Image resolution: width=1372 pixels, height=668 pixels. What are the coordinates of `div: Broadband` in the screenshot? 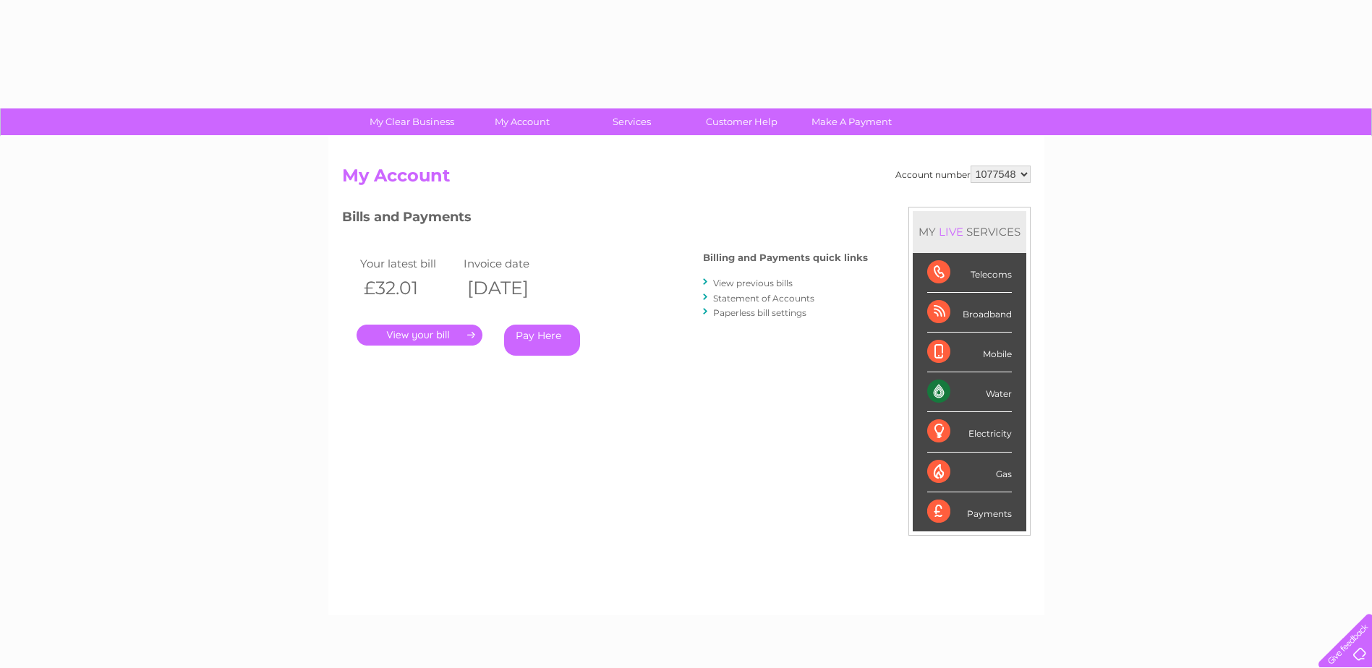 It's located at (969, 312).